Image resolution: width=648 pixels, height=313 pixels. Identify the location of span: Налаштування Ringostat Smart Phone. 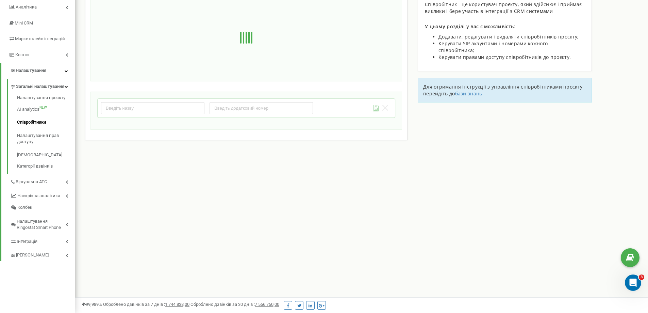
(41, 224).